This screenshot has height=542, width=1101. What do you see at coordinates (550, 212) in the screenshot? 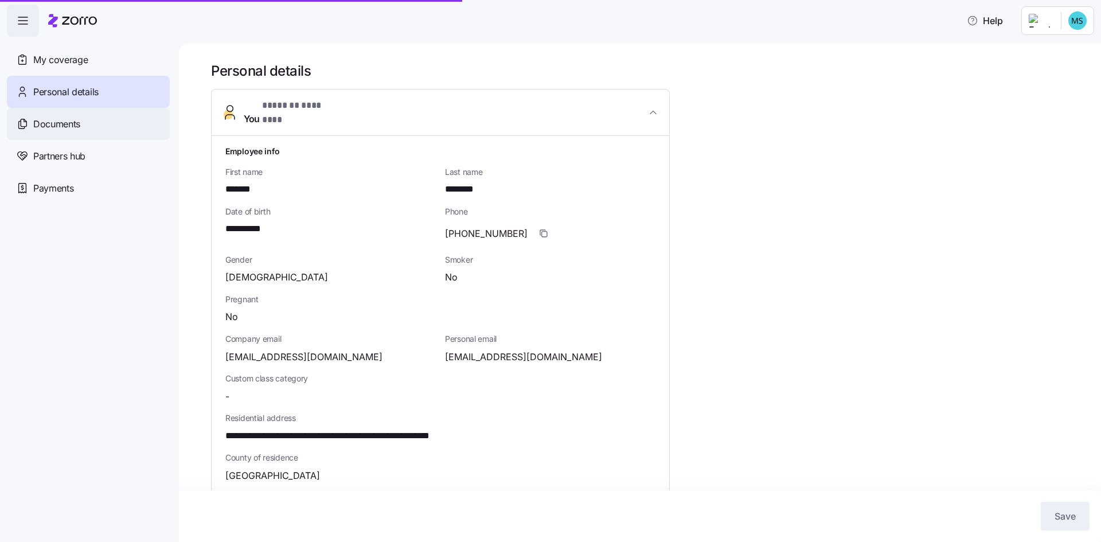
I see `span: Phone` at bounding box center [550, 212].